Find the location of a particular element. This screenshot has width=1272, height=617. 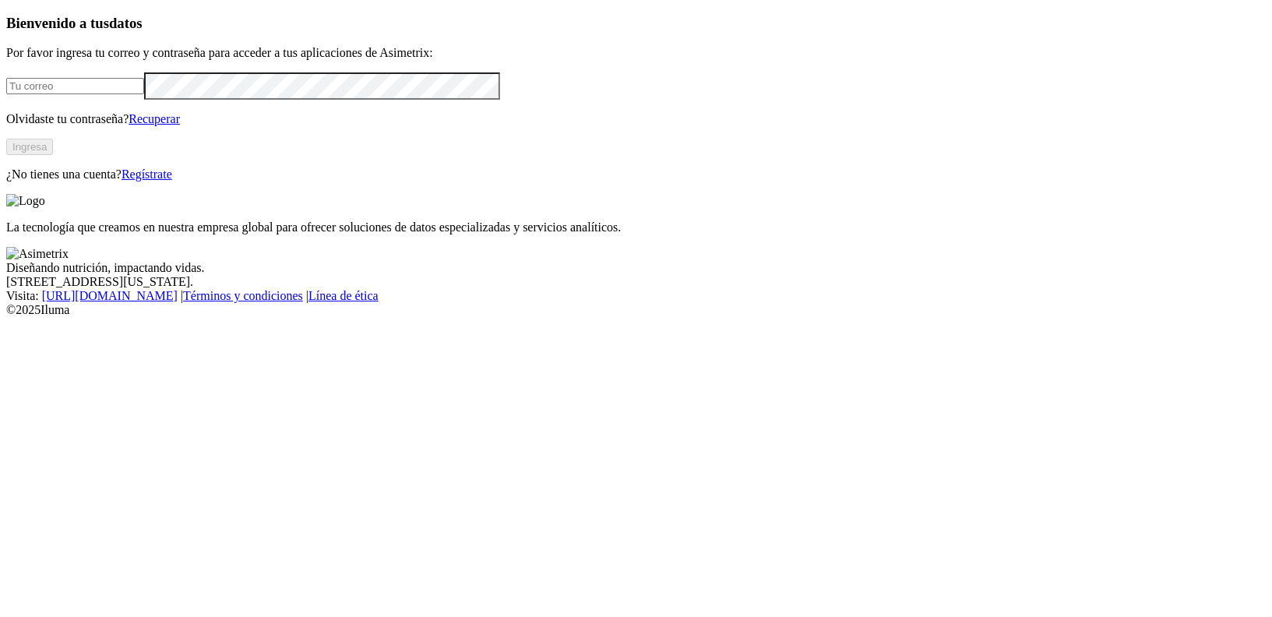

div: Diseñando nutrición, impactando vidas. is located at coordinates (636, 268).